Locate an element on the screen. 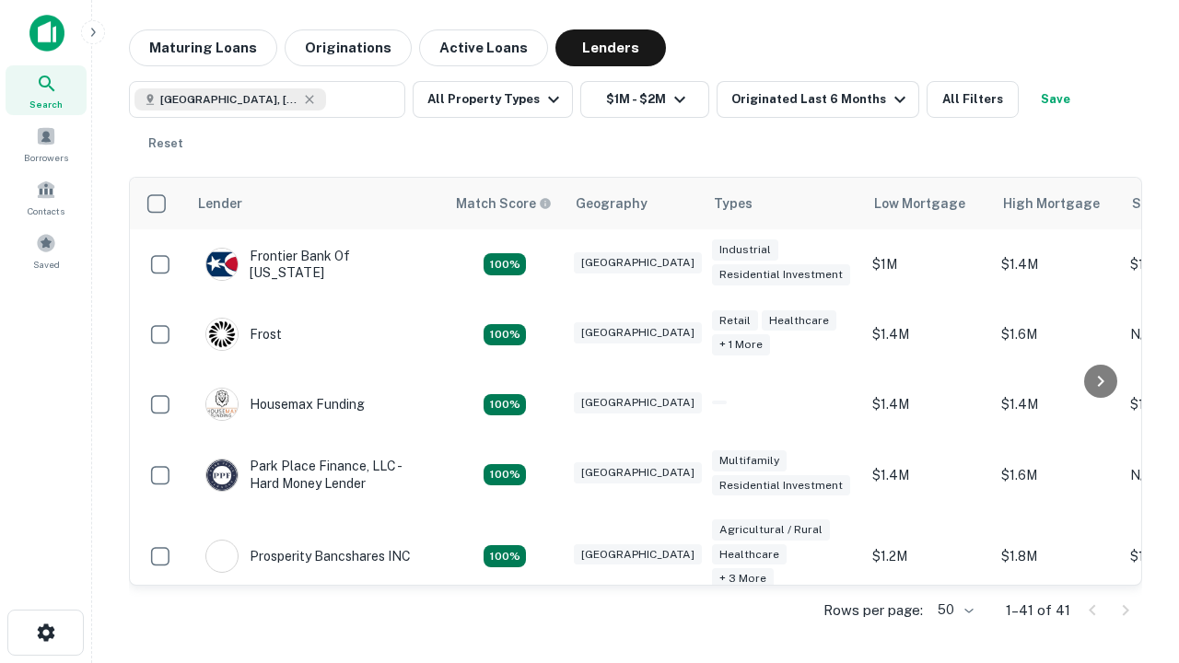  button: Originations is located at coordinates (348, 48).